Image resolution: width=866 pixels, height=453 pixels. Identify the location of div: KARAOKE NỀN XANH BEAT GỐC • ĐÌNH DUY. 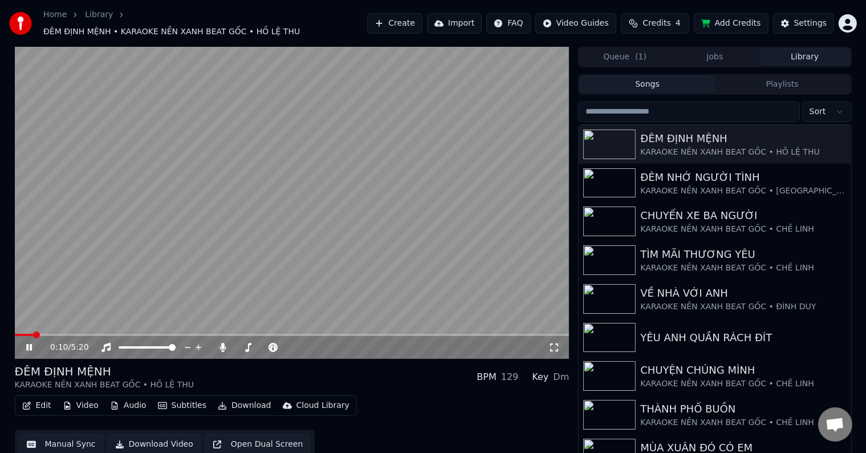
(743, 307).